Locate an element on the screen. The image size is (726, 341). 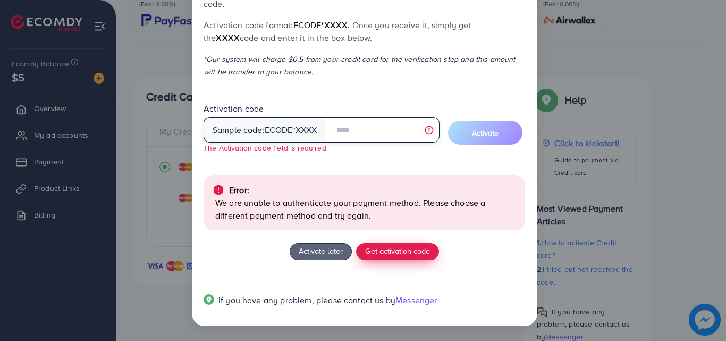
p: Activation code format: . Once you receive it, simply get the code and enter it in the box below. is located at coordinates (364, 31).